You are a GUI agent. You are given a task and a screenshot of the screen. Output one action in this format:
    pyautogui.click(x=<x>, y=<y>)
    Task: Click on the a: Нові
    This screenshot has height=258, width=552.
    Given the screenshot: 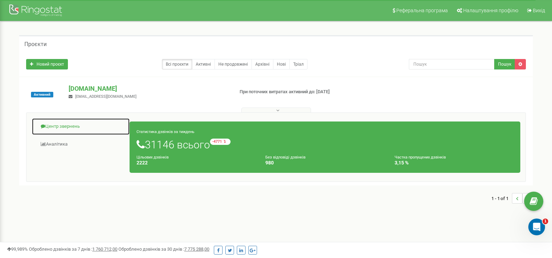 What is the action you would take?
    pyautogui.click(x=282, y=64)
    